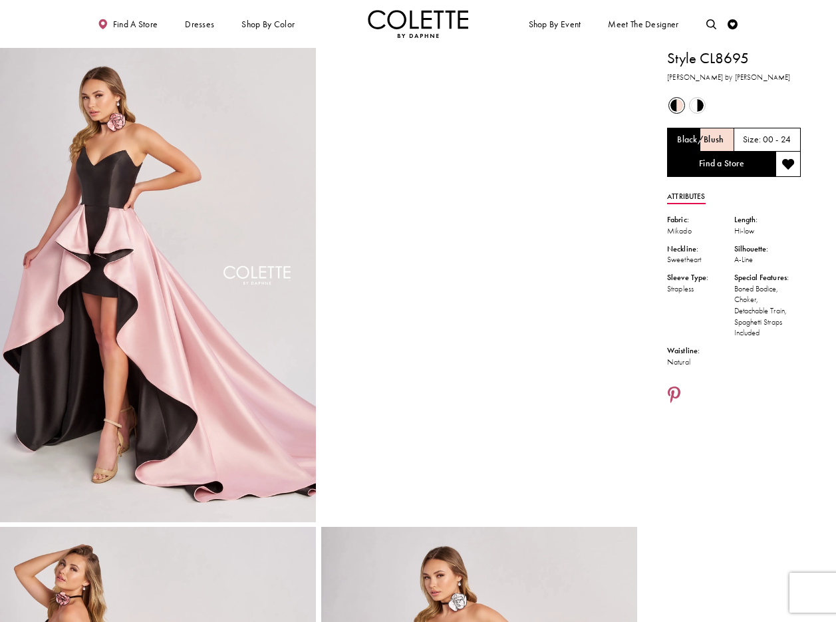 This screenshot has width=836, height=622. What do you see at coordinates (136, 24) in the screenshot?
I see `span: Find a store` at bounding box center [136, 24].